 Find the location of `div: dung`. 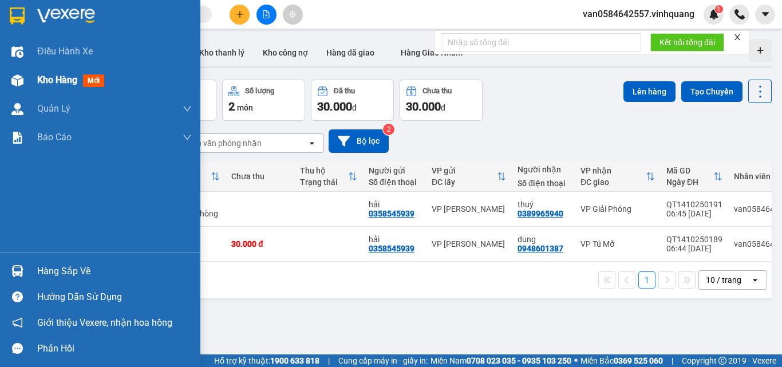

div: dung is located at coordinates (543, 239).